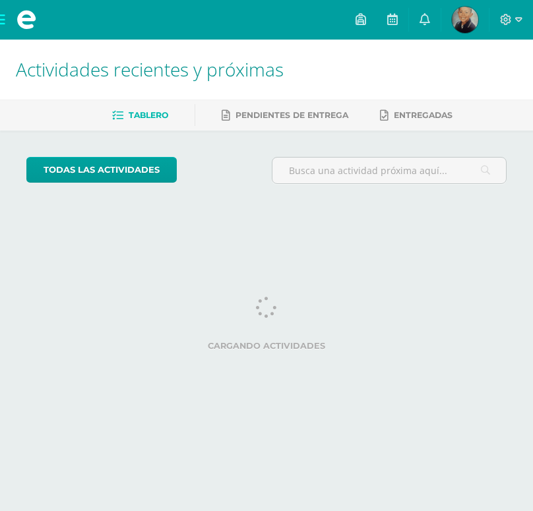 This screenshot has height=511, width=533. What do you see at coordinates (148, 115) in the screenshot?
I see `span: Tablero` at bounding box center [148, 115].